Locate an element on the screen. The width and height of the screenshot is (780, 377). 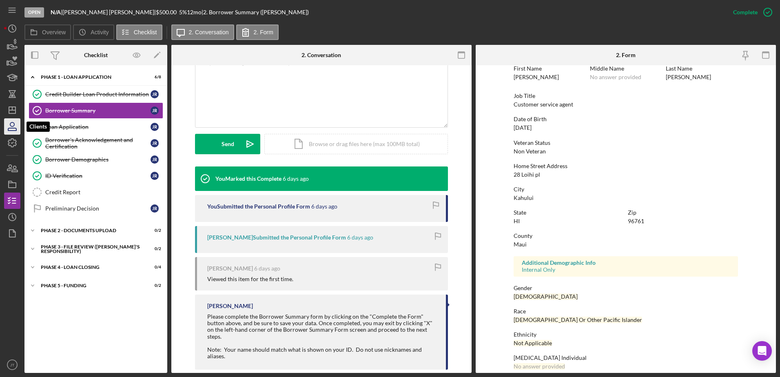
time: 2025-08-13 20:03 is located at coordinates (325, 207).